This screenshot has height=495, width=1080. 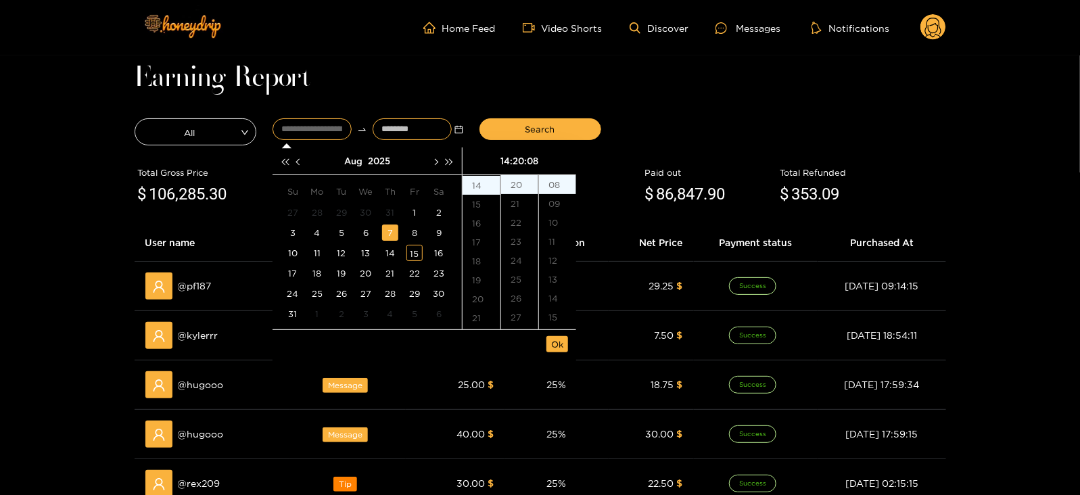 I want to click on span: @ pf187, so click(x=195, y=286).